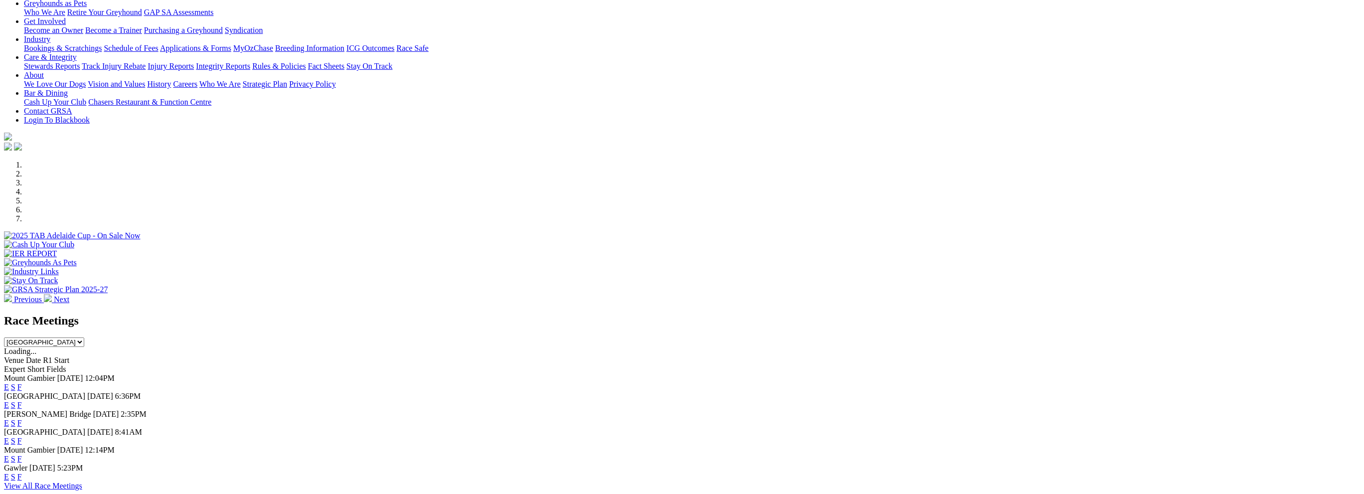  Describe the element at coordinates (33, 360) in the screenshot. I see `span: Date` at that location.